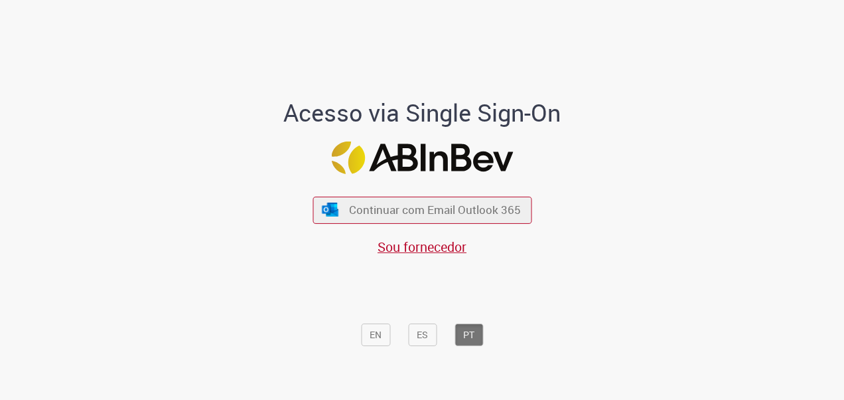 Image resolution: width=844 pixels, height=400 pixels. I want to click on button: ícone Azure/Microsoft 360 Continuar com Email Outlook 365, so click(422, 209).